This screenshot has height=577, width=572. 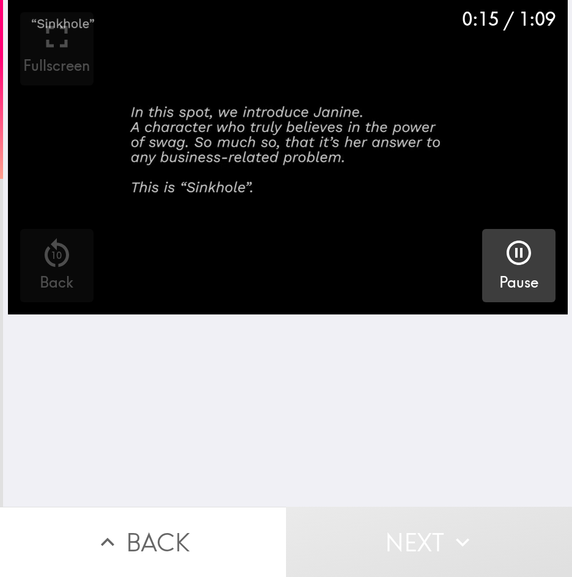 I want to click on button: Next, so click(x=429, y=542).